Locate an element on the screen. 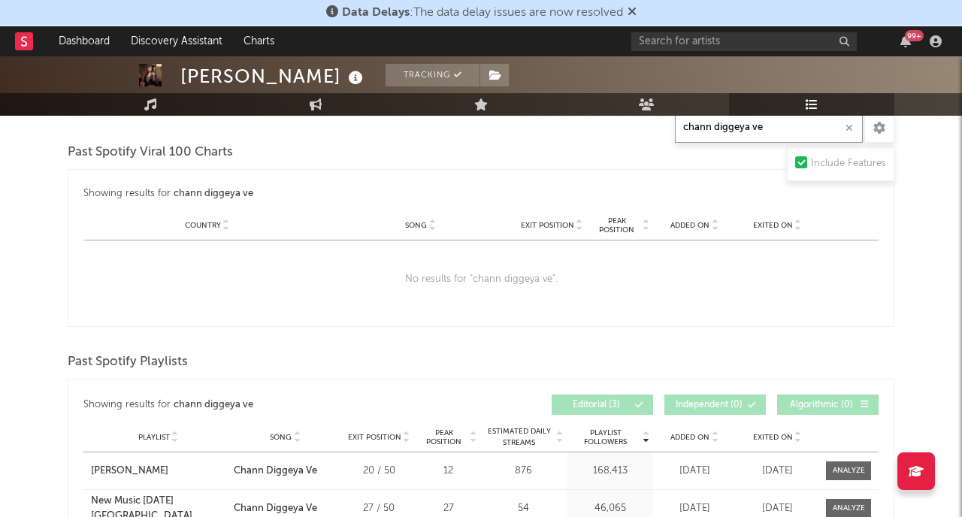 This screenshot has width=962, height=517. button: Tracking is located at coordinates (432, 75).